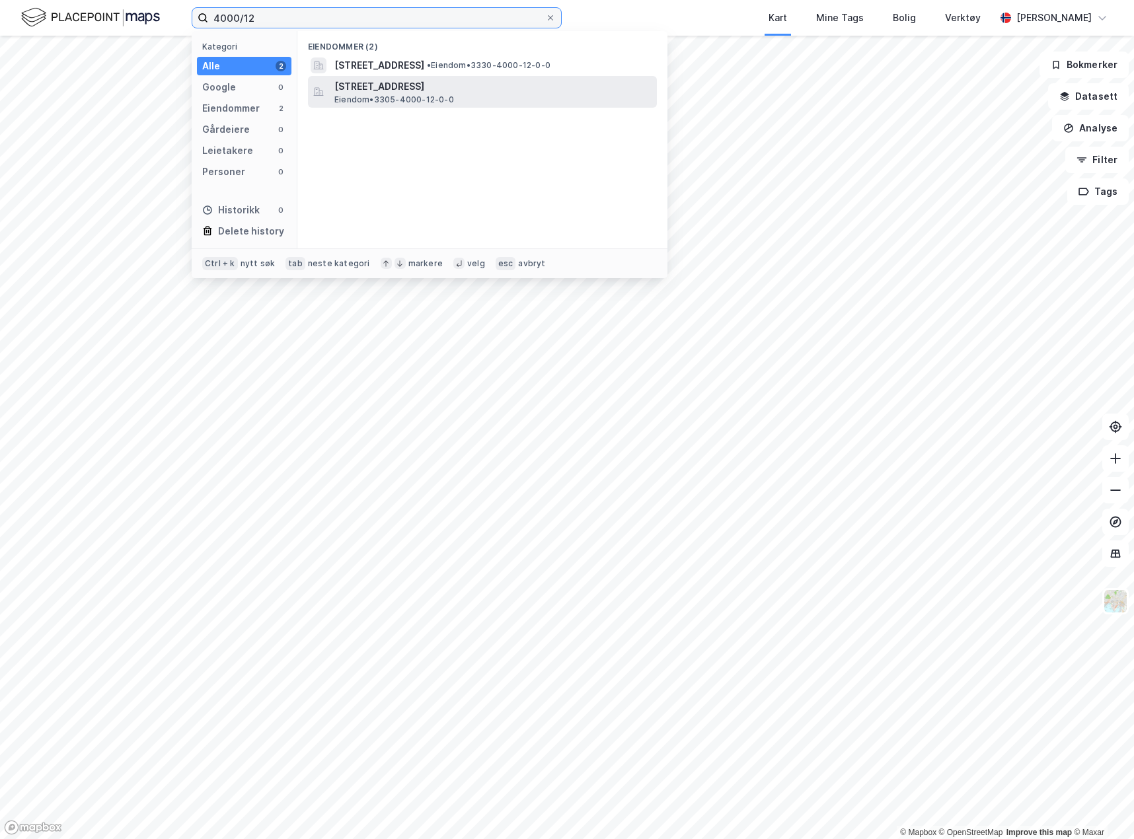  I want to click on button: Filter, so click(1097, 160).